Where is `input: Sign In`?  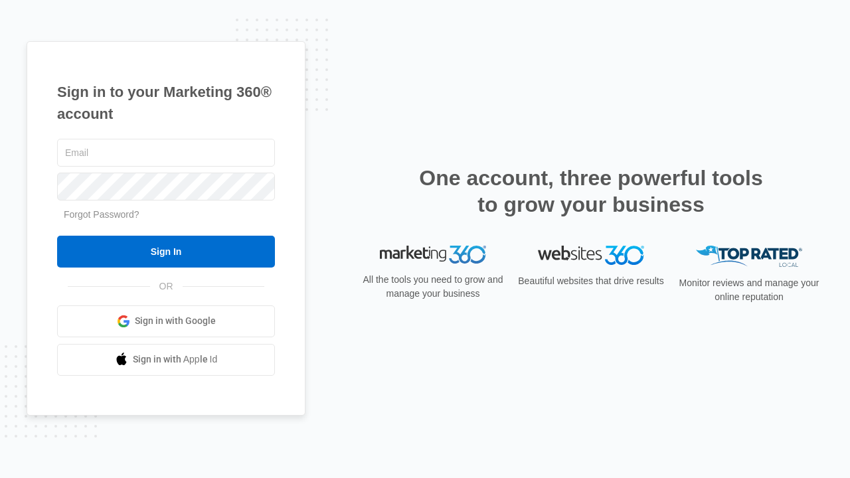 input: Sign In is located at coordinates (166, 252).